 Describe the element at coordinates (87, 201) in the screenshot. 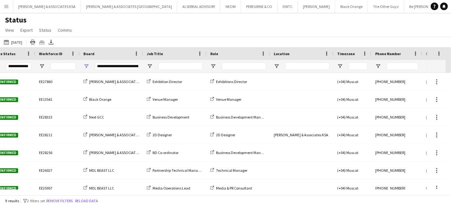

I see `button: Reload data` at that location.